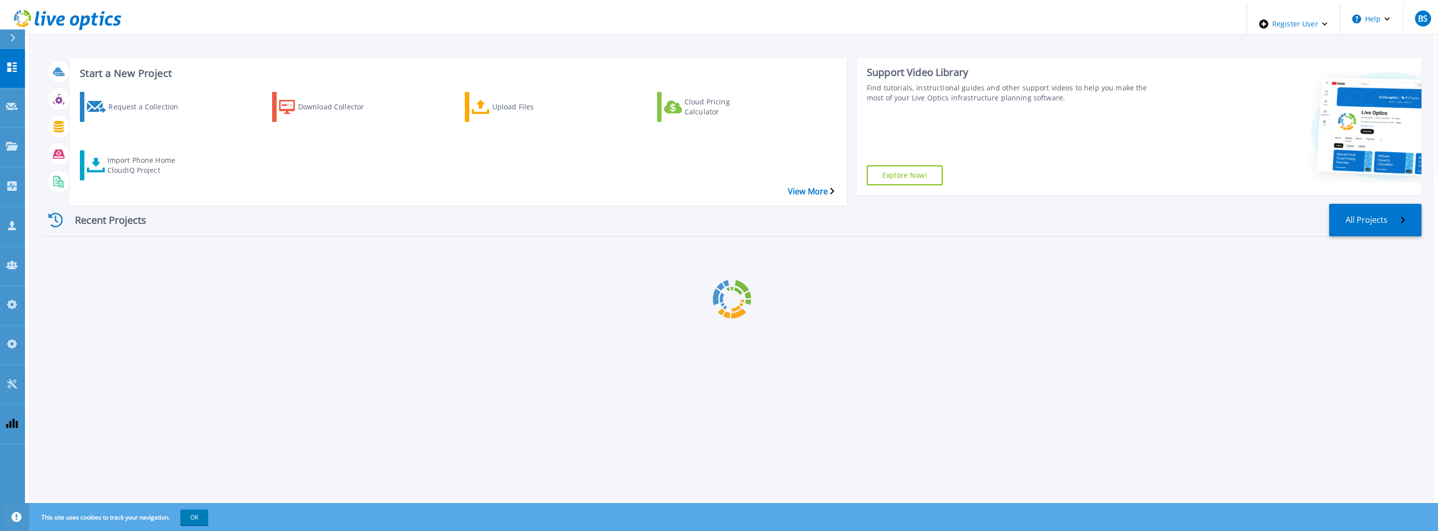 This screenshot has width=1438, height=531. I want to click on div: Register User, so click(1293, 24).